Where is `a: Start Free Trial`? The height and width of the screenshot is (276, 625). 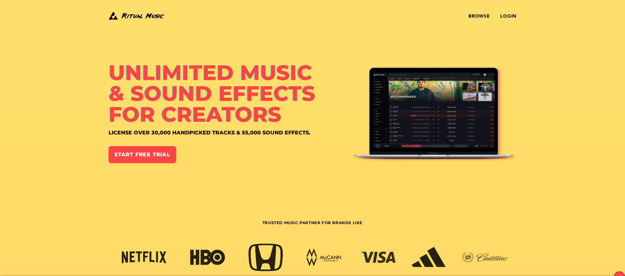
a: Start Free Trial is located at coordinates (142, 155).